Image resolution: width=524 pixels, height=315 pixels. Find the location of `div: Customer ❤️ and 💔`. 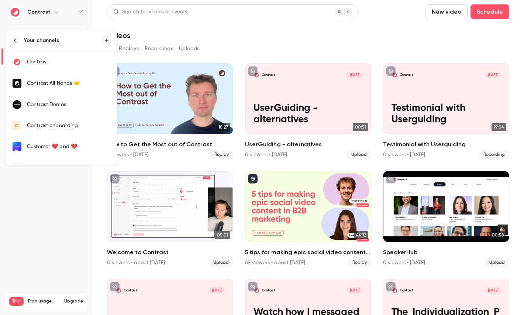

div: Customer ❤️ and 💔 is located at coordinates (69, 147).